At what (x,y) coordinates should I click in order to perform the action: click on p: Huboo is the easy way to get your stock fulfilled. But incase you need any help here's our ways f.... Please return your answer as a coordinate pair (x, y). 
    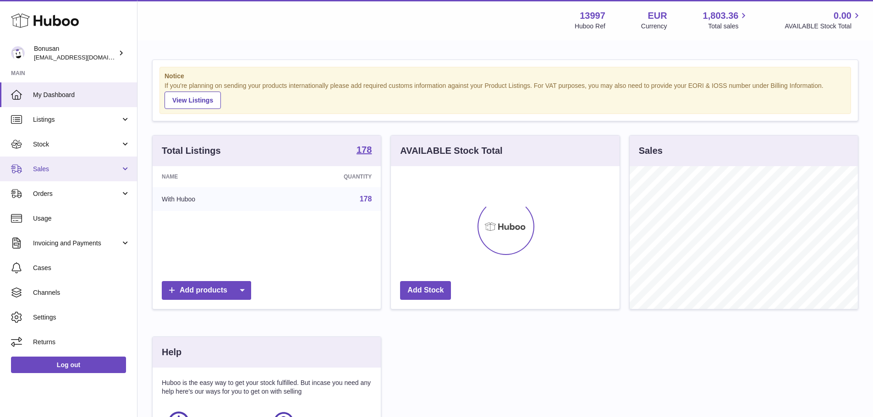
    Looking at the image, I should click on (267, 388).